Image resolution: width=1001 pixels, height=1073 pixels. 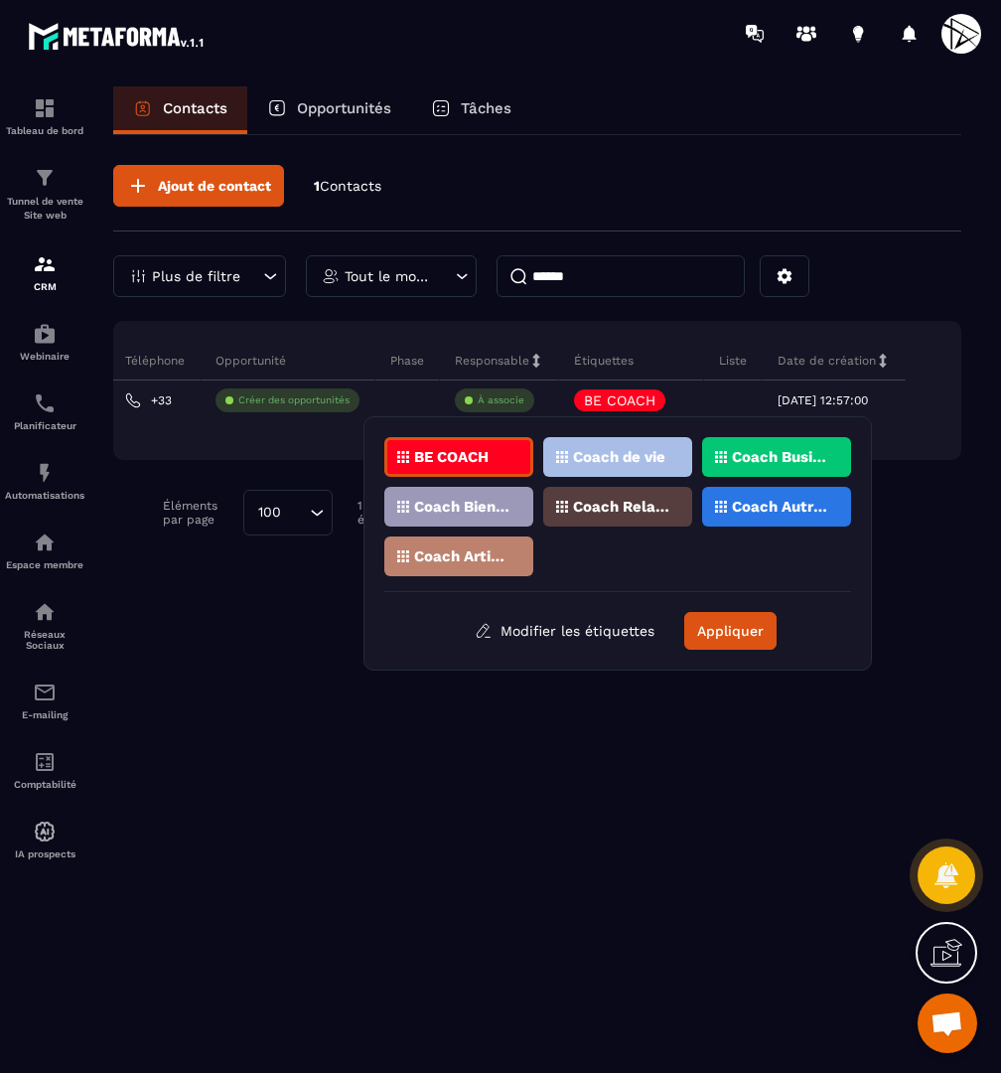 I want to click on p: CRM, so click(x=45, y=286).